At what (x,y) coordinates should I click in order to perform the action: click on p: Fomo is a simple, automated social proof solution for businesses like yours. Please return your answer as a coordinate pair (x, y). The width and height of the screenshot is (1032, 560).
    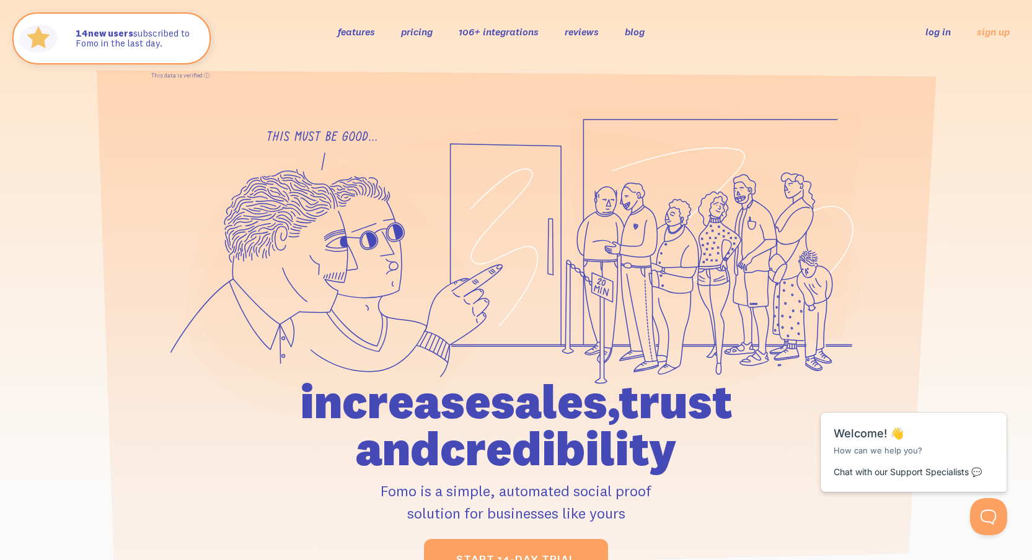
    Looking at the image, I should click on (516, 502).